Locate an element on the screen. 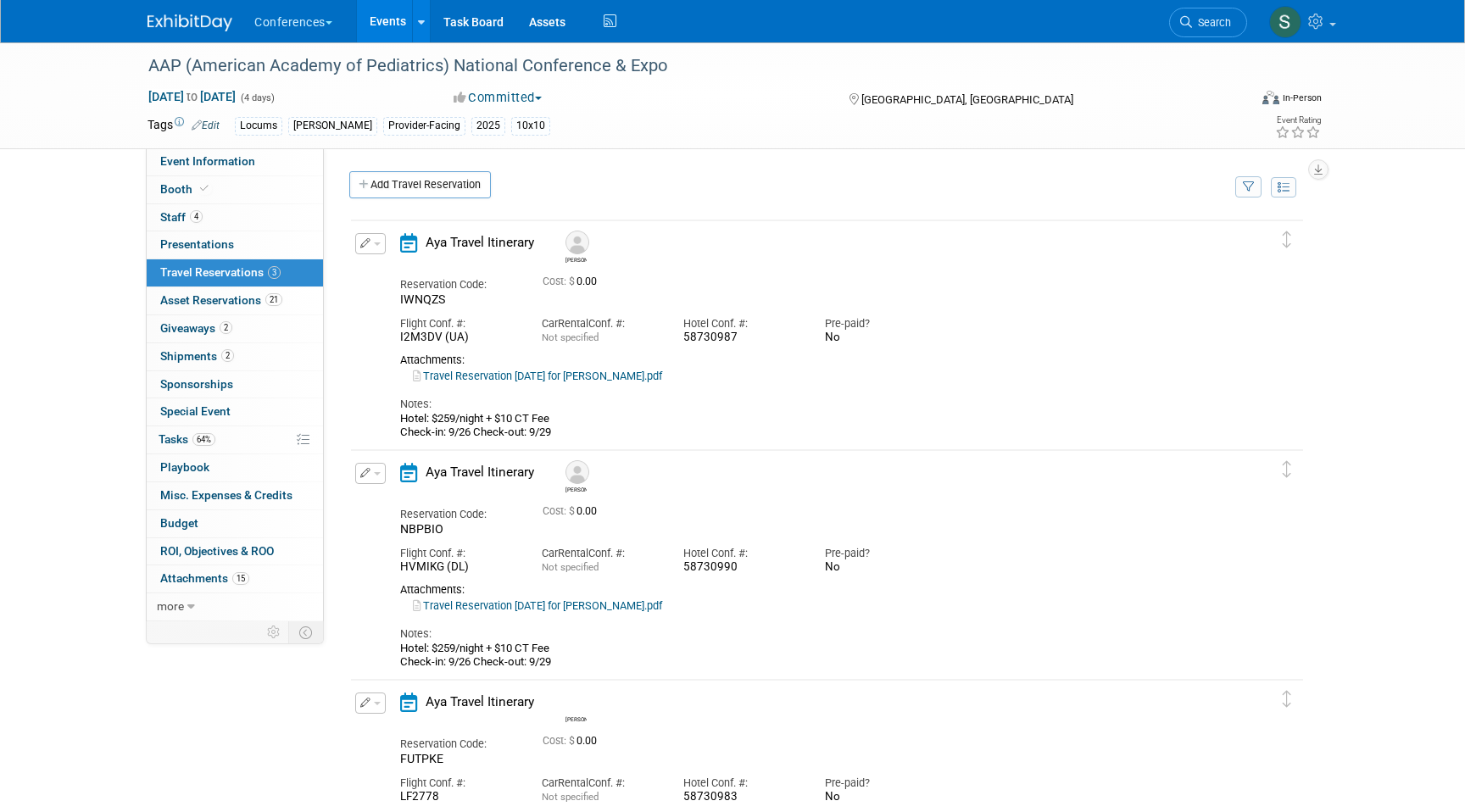 This screenshot has width=1465, height=812. div: In-Person is located at coordinates (1301, 97).